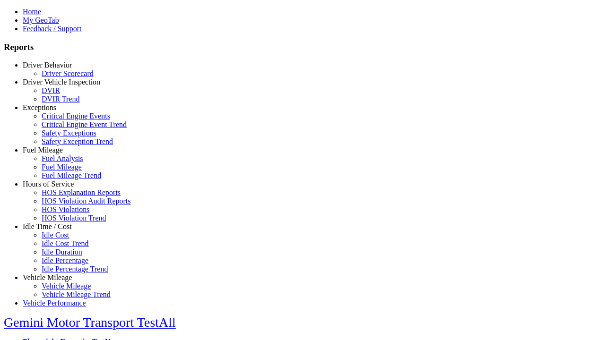 This screenshot has width=605, height=340. I want to click on a: HOS Violation Trend, so click(74, 218).